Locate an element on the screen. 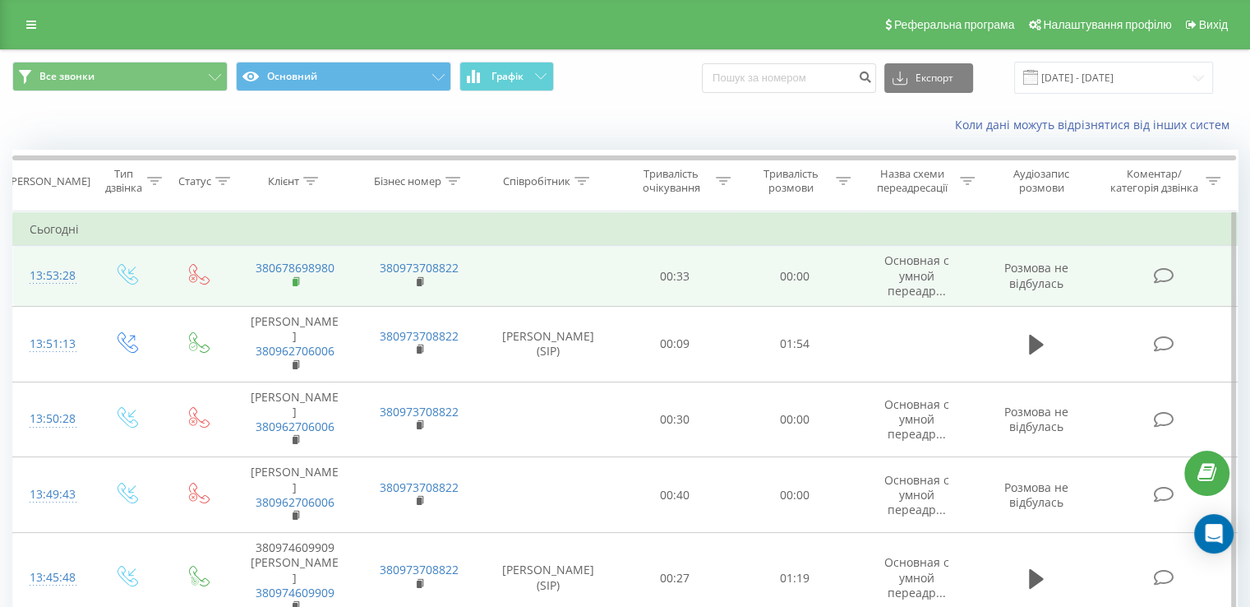 Image resolution: width=1250 pixels, height=607 pixels. span: Графік is located at coordinates (507, 76).